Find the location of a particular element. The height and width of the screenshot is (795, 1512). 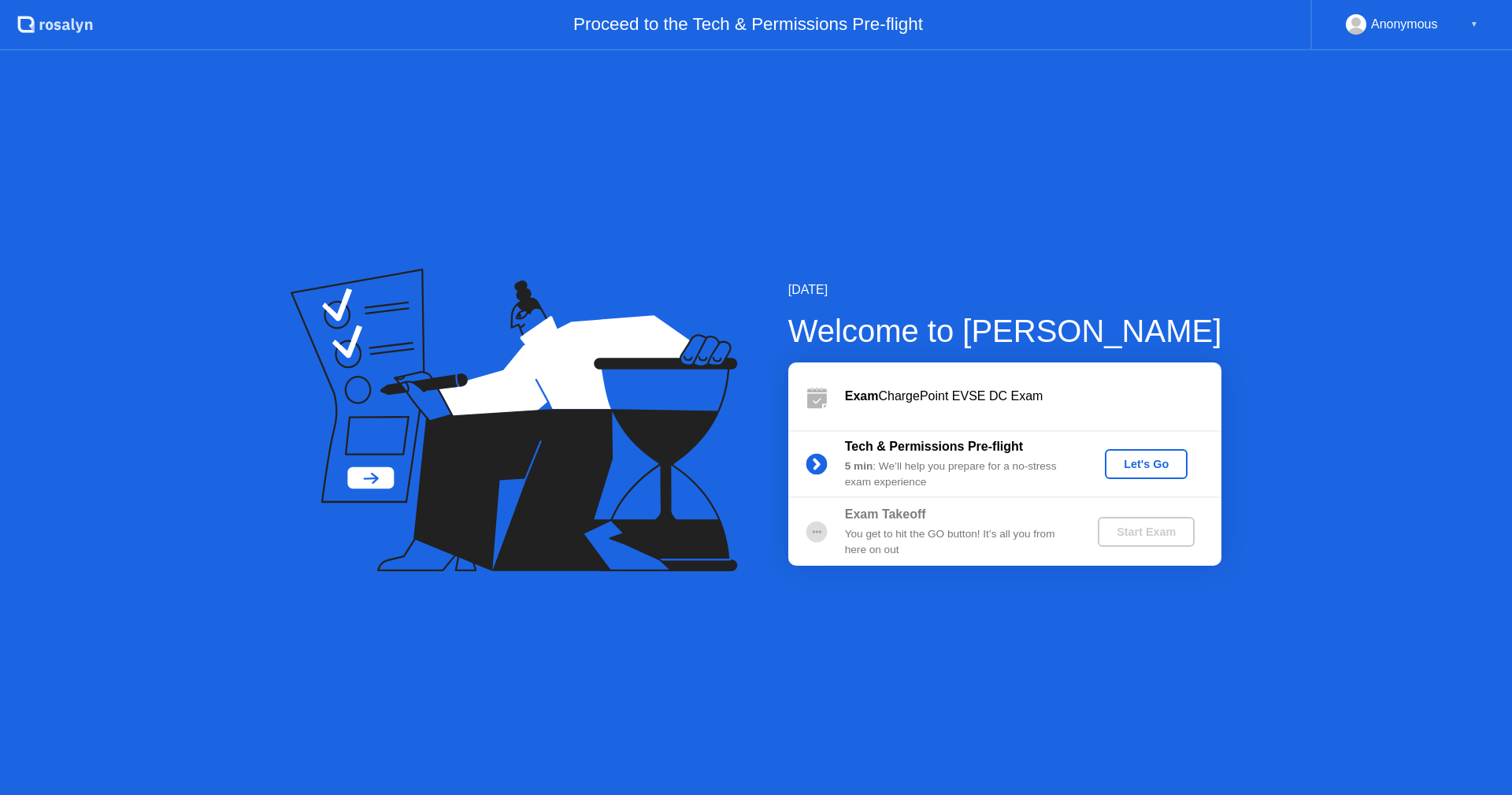

b: Exam Takeoff is located at coordinates (885, 514).